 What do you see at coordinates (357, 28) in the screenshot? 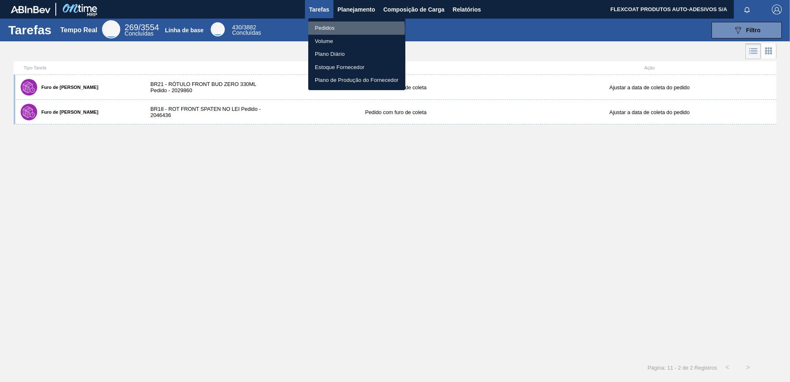
I see `li: Pedidos` at bounding box center [357, 28].